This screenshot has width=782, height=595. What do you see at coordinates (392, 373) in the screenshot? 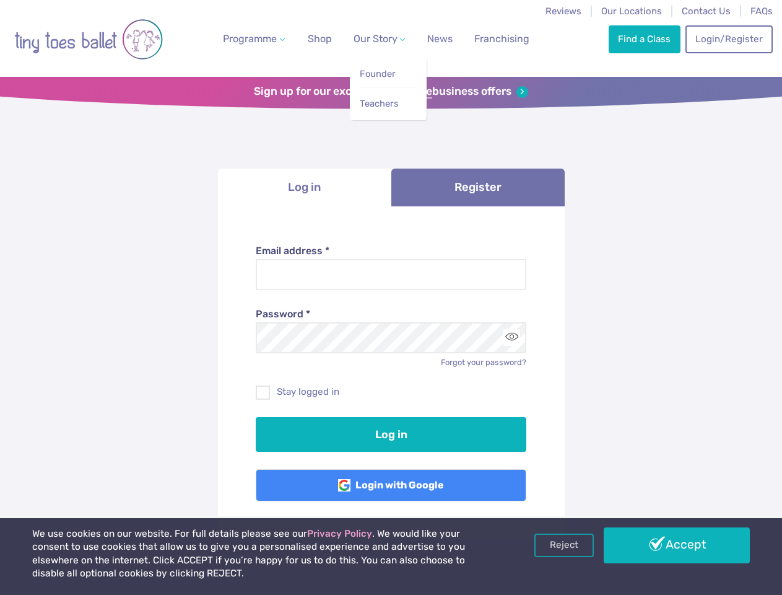
I see `div: Log in` at bounding box center [392, 373].